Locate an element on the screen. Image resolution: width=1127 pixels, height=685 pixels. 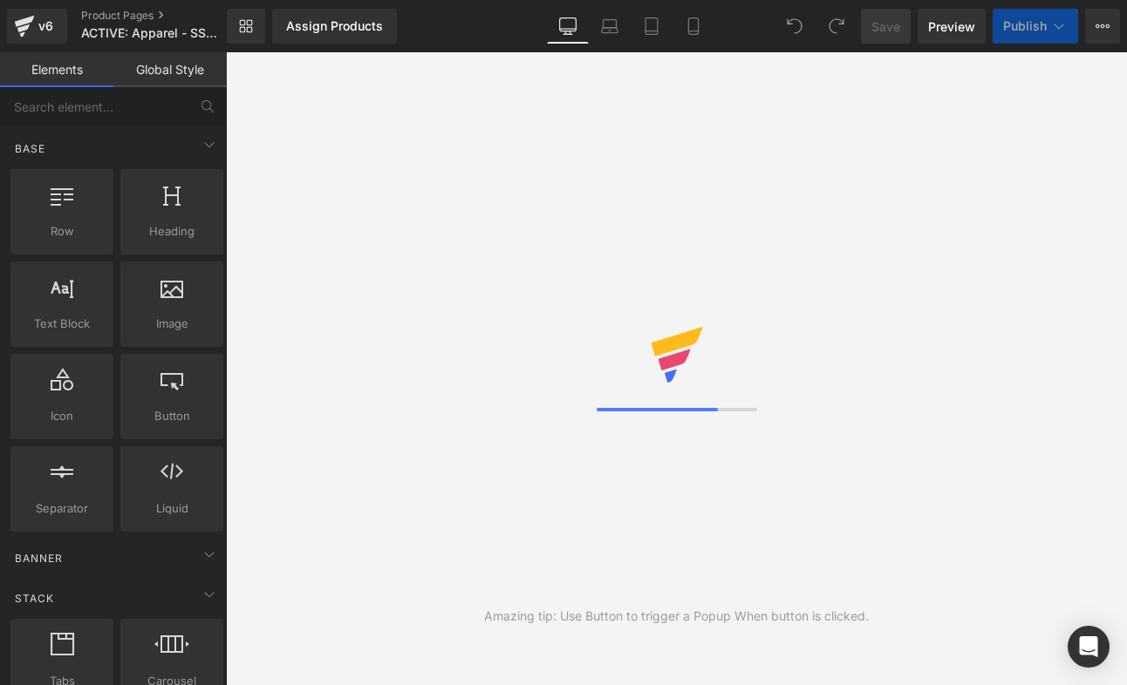
span: Separator is located at coordinates (62, 508).